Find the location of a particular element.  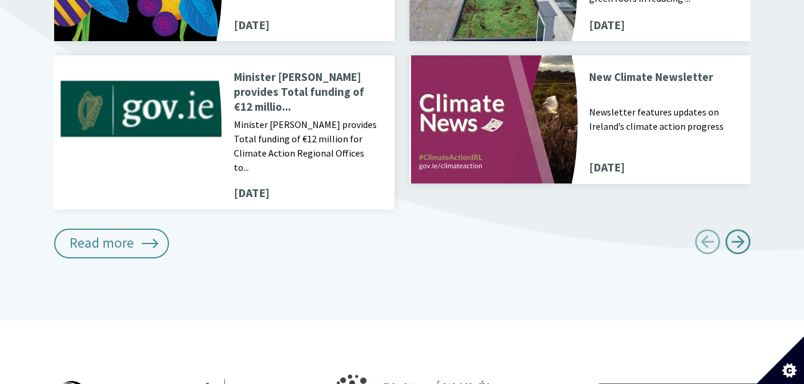

a: Read more is located at coordinates (112, 244).